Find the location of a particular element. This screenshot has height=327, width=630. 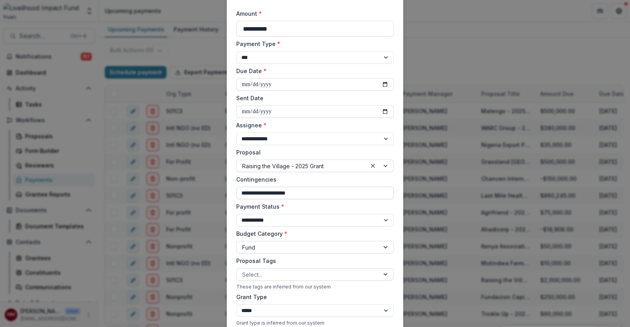

label: Contingencies is located at coordinates (312, 179).